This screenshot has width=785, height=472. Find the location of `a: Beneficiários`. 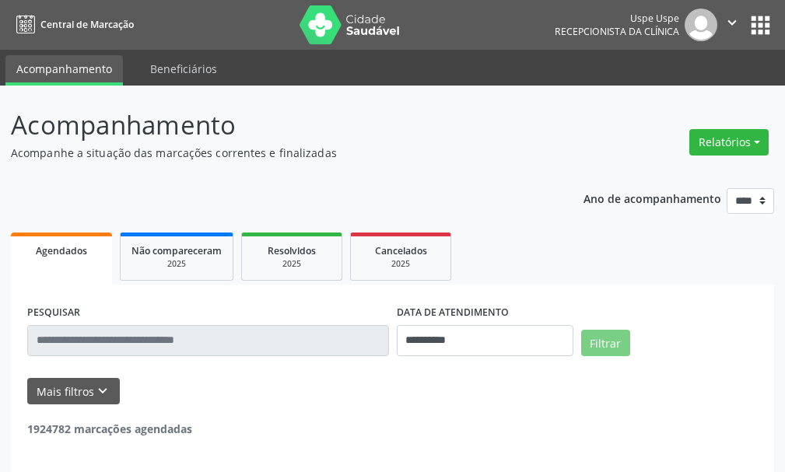

a: Beneficiários is located at coordinates (184, 68).